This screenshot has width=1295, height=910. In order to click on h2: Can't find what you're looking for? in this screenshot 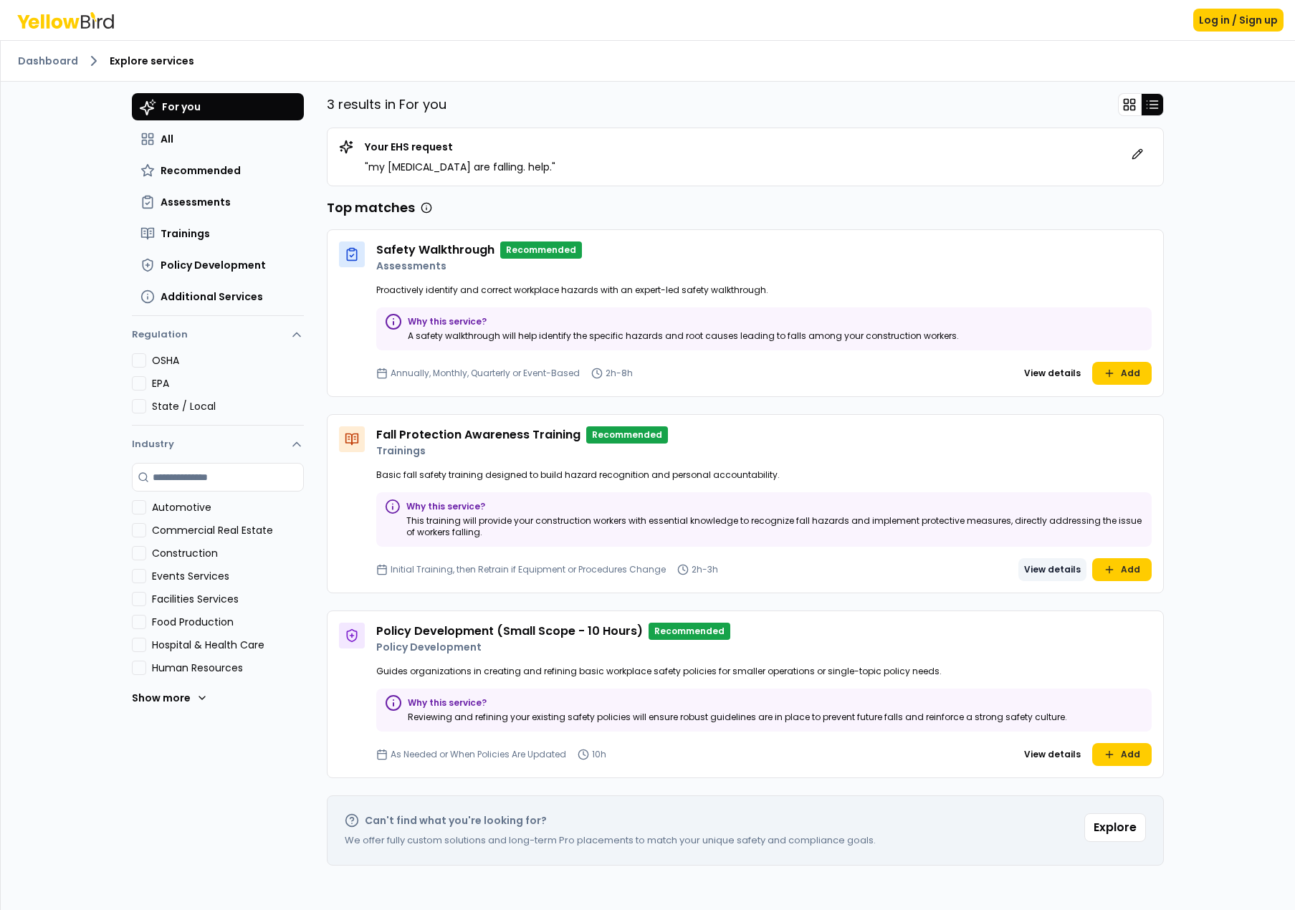, I will do `click(456, 820)`.